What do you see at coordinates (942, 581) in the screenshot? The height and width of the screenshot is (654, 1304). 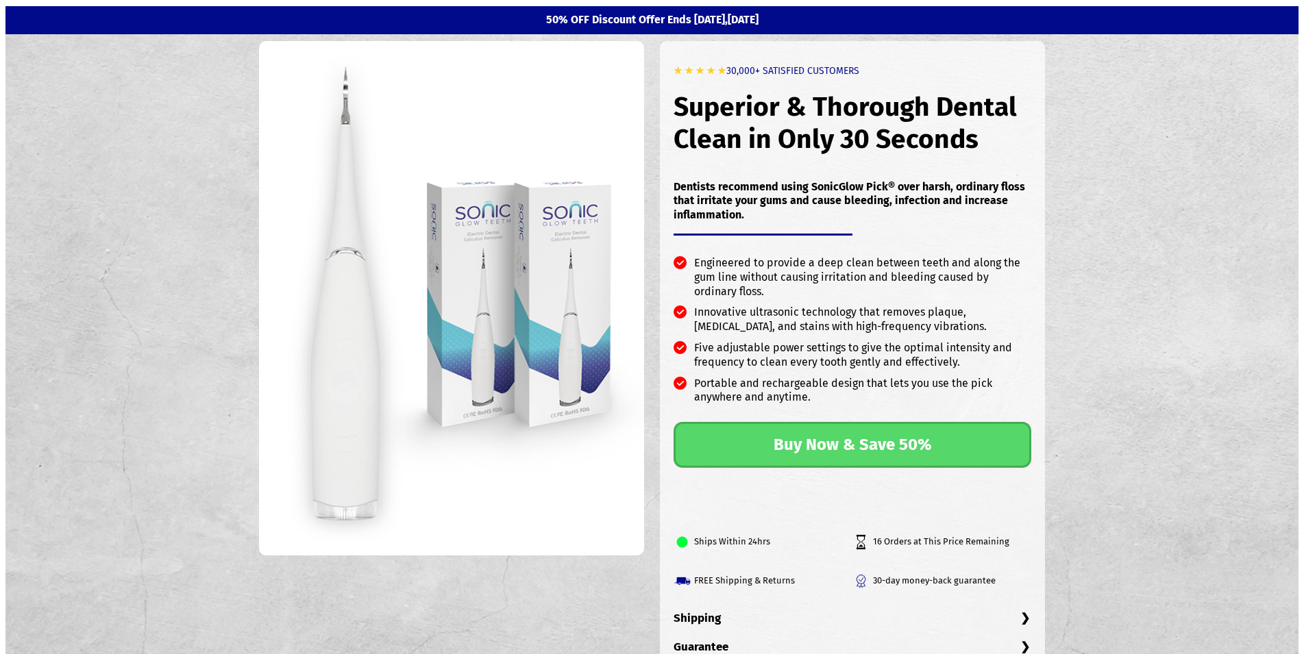 I see `li: 30-day money-back guarantee` at bounding box center [942, 581].